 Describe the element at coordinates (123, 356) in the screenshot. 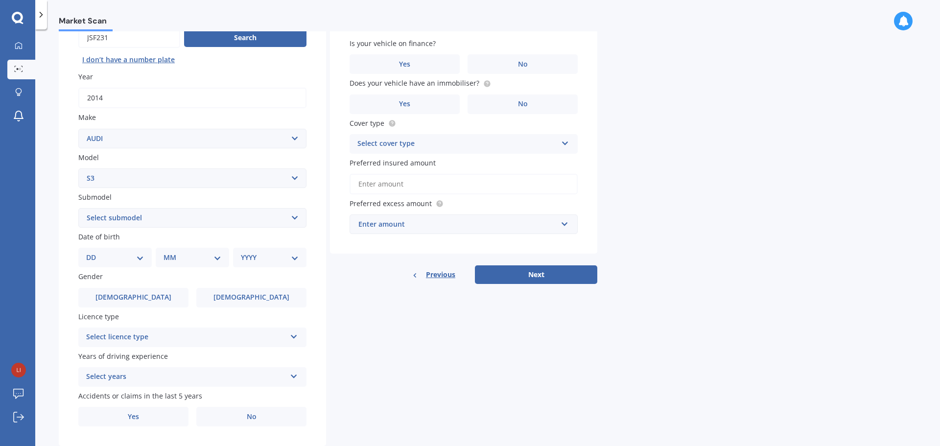

I see `span: Years of driving experience` at that location.